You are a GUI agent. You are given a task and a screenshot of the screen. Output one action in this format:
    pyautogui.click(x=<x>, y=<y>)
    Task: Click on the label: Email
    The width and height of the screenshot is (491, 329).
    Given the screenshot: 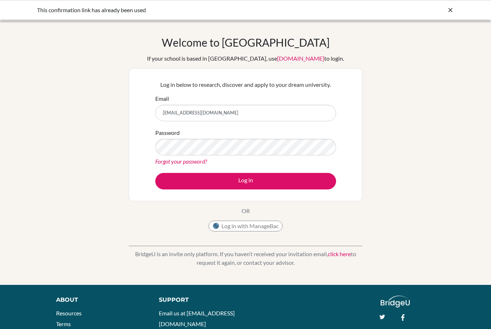 What is the action you would take?
    pyautogui.click(x=162, y=99)
    